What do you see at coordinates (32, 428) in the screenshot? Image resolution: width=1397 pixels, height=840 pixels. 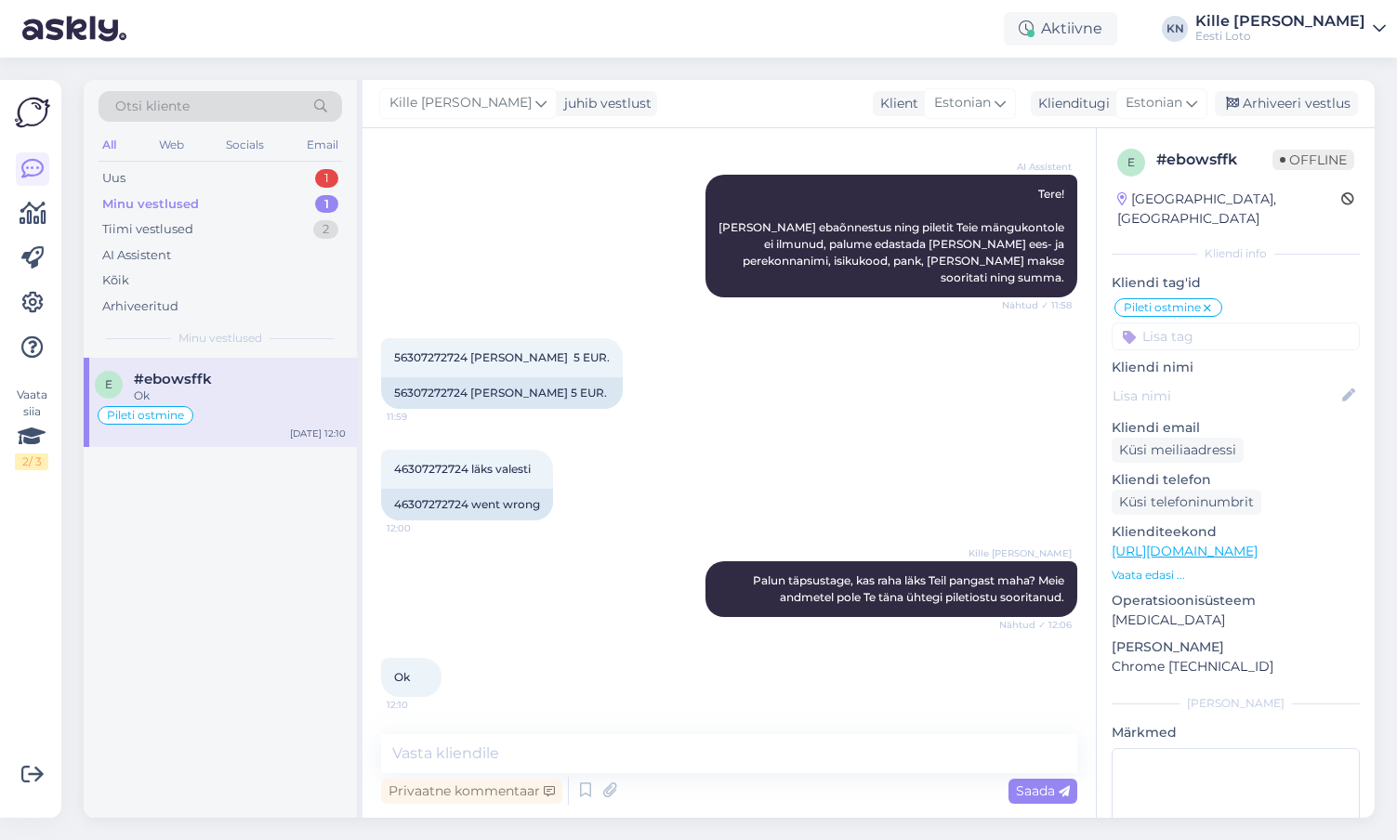 I see `div: Vaata siia` at bounding box center [32, 428].